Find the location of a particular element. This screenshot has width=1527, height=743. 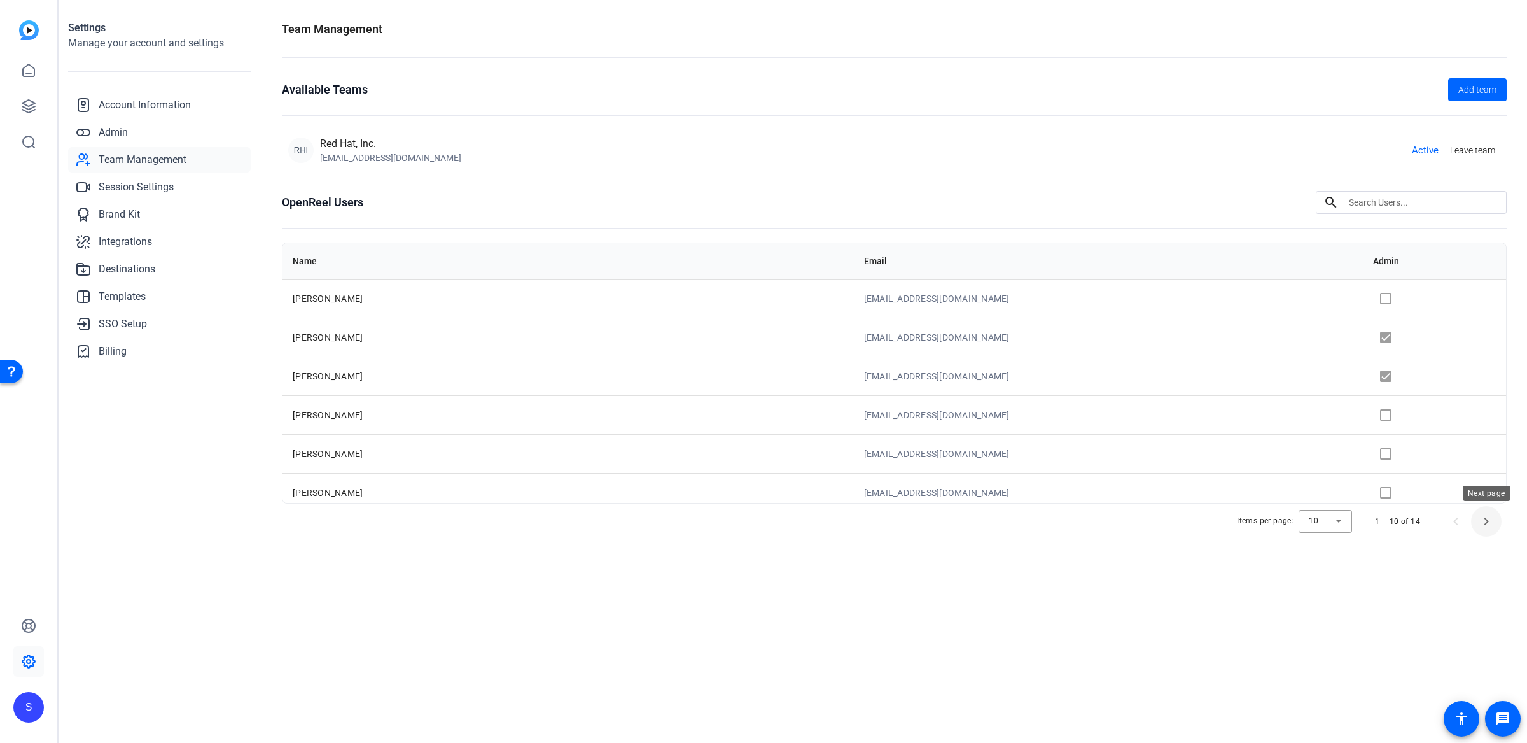

div: RHI is located at coordinates (301, 150).